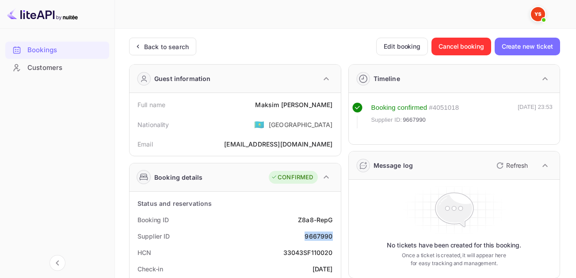 The width and height of the screenshot is (576, 278). I want to click on div: Z8a8-RepG, so click(315, 219).